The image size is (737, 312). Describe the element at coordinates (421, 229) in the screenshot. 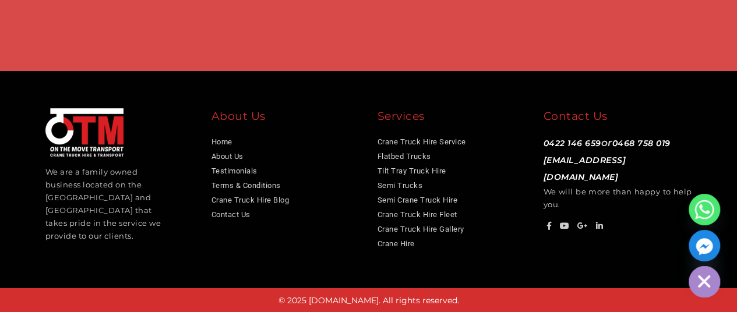

I see `a: Crane Truck Hire Gallery` at that location.